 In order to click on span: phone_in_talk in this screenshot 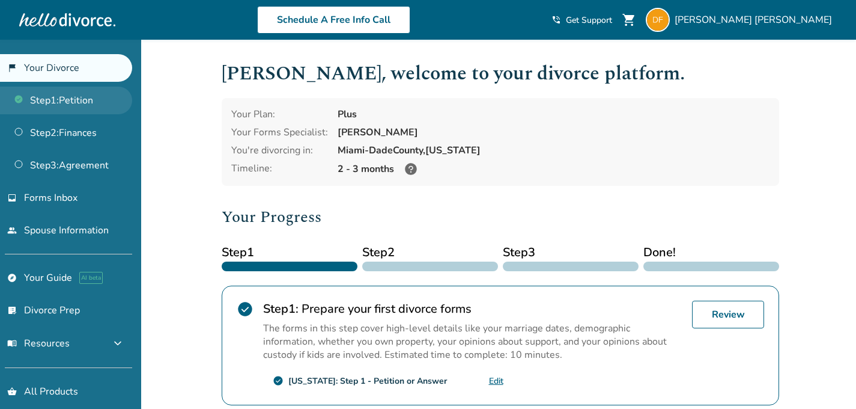, I will do `click(556, 20)`.